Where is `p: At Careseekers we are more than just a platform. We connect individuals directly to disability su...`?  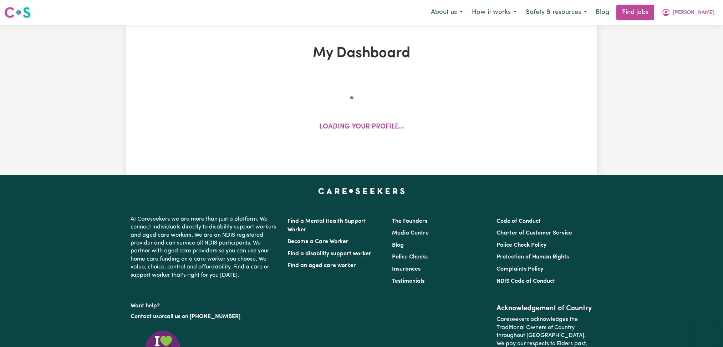
p: At Careseekers we are more than just a platform. We connect individuals directly to disability su... is located at coordinates (205, 247).